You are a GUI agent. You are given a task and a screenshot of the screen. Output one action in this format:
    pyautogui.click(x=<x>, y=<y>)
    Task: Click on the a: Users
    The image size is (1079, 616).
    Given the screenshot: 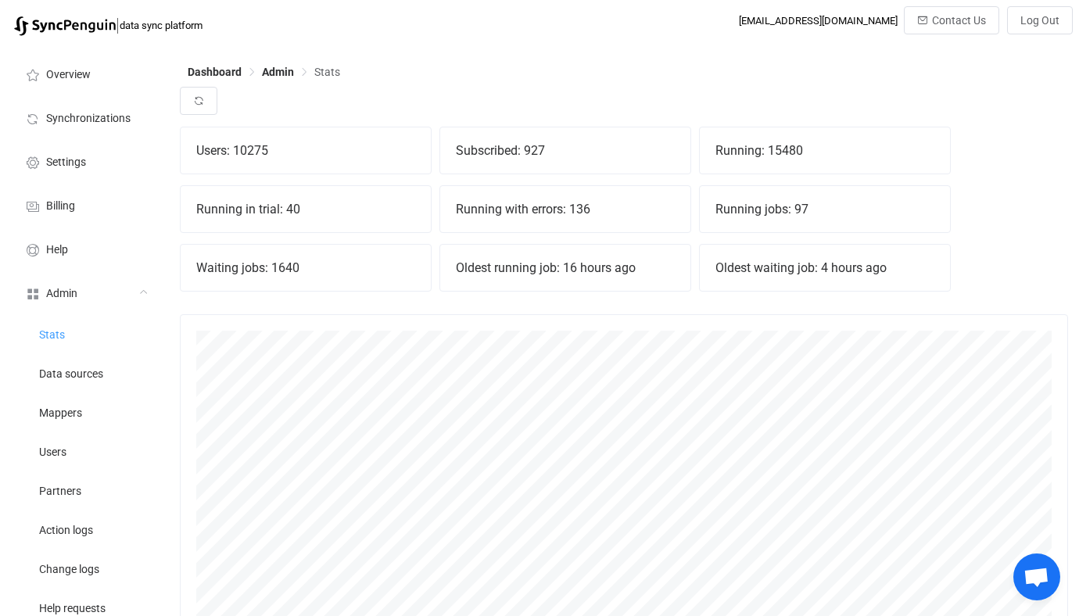 What is the action you would take?
    pyautogui.click(x=86, y=451)
    